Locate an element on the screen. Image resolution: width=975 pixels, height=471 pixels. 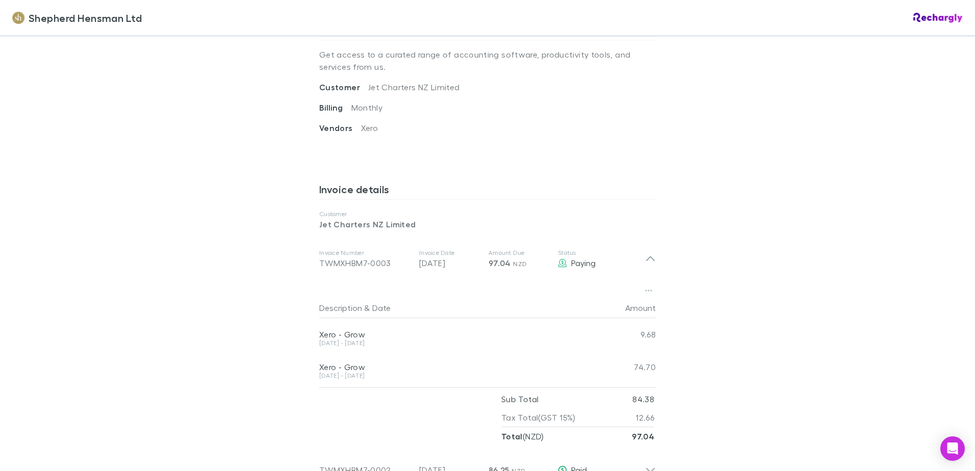
p: Amount Due is located at coordinates (519, 253).